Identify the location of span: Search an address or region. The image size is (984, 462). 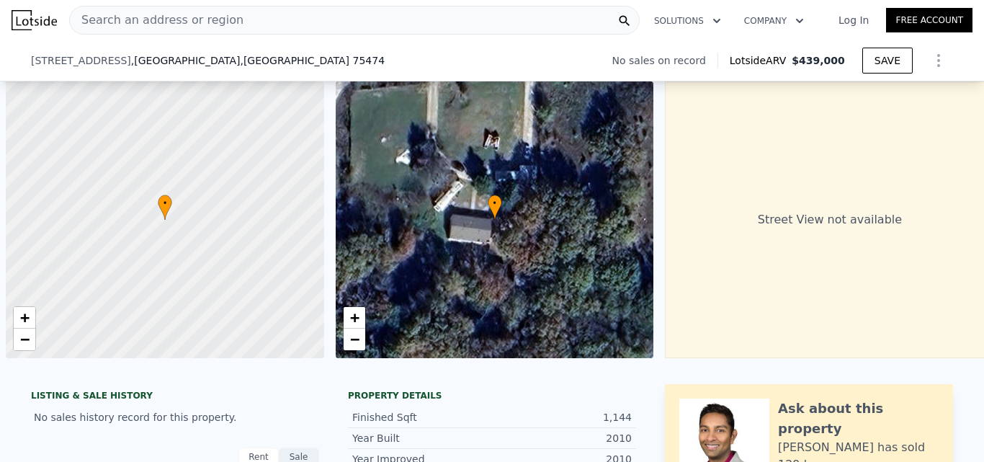
(156, 20).